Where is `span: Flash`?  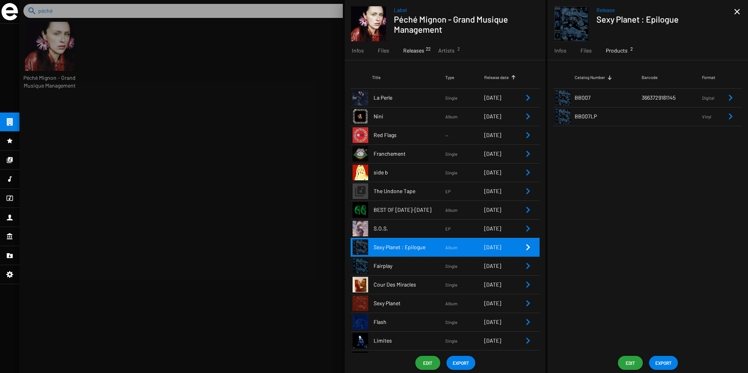 span: Flash is located at coordinates (409, 322).